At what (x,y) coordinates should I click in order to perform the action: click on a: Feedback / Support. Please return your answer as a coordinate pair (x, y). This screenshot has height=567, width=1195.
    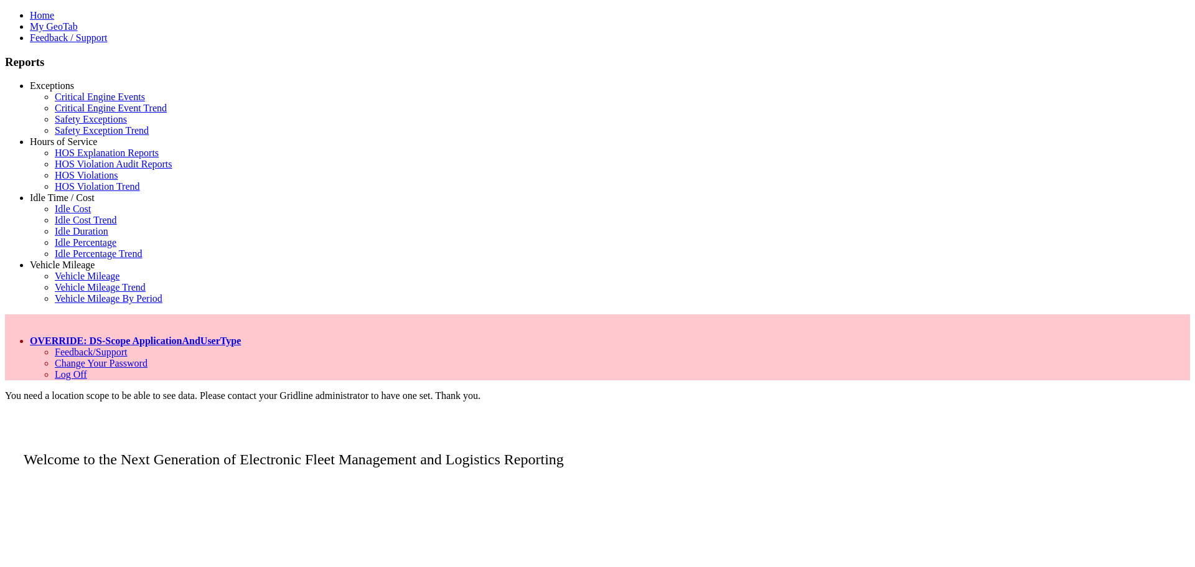
    Looking at the image, I should click on (68, 37).